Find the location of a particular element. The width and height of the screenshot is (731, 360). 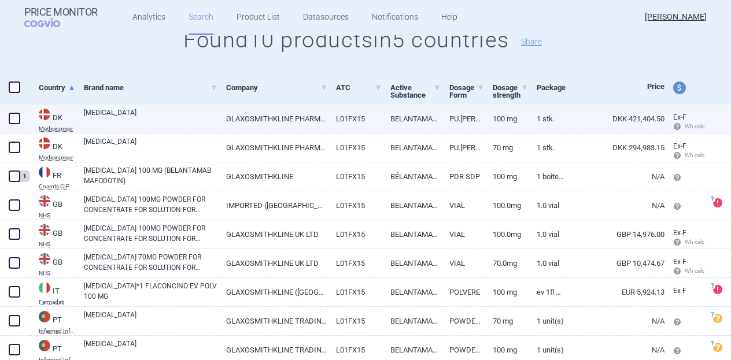

abbr: Cnamts CIP — Database of National Insurance Fund for Salaried Worker (code CIP), France. is located at coordinates (57, 187).